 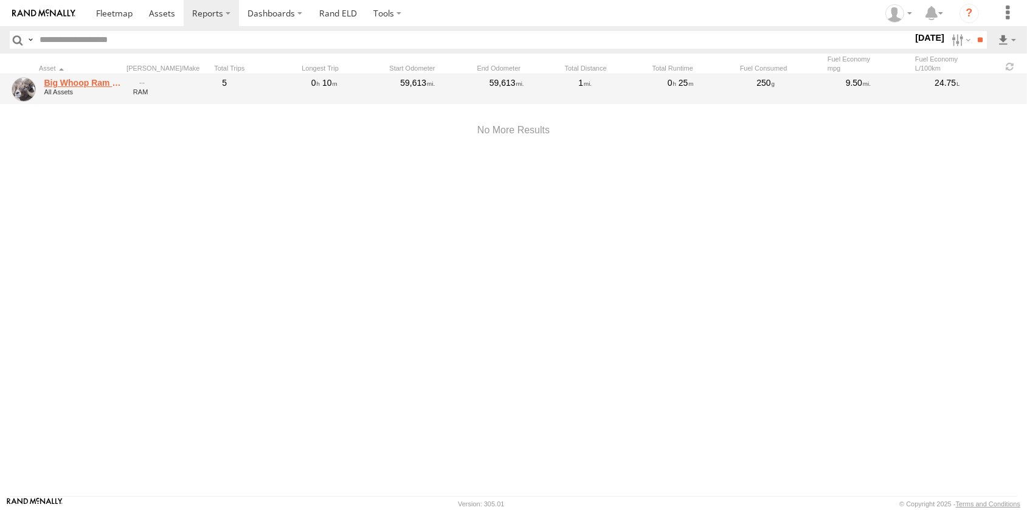 I want to click on div: 250, so click(x=797, y=89).